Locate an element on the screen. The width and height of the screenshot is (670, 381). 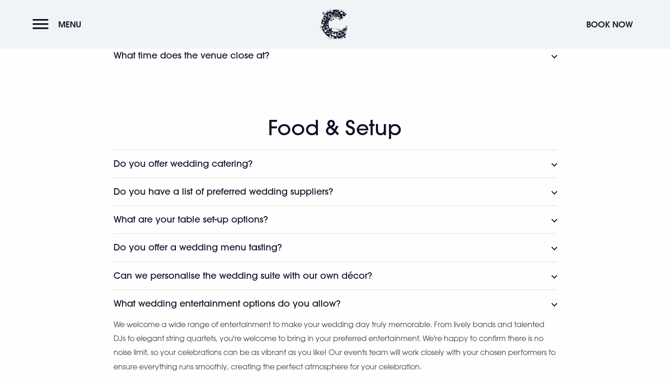
p: We welcome a wide range of entertainment to make your wedding day truly memorable. From lively ba... is located at coordinates (335, 346).